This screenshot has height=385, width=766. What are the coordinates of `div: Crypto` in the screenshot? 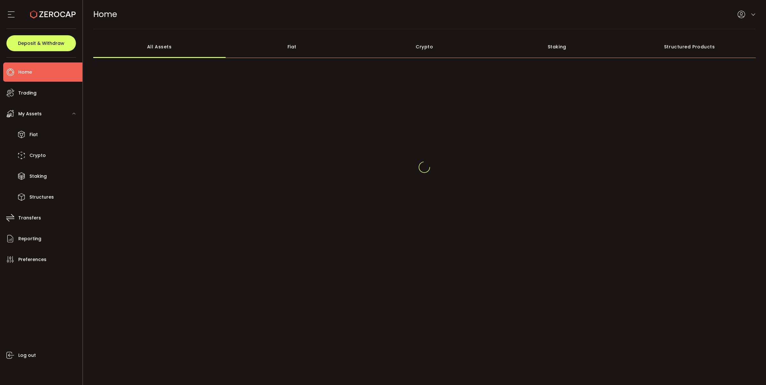 It's located at (425, 47).